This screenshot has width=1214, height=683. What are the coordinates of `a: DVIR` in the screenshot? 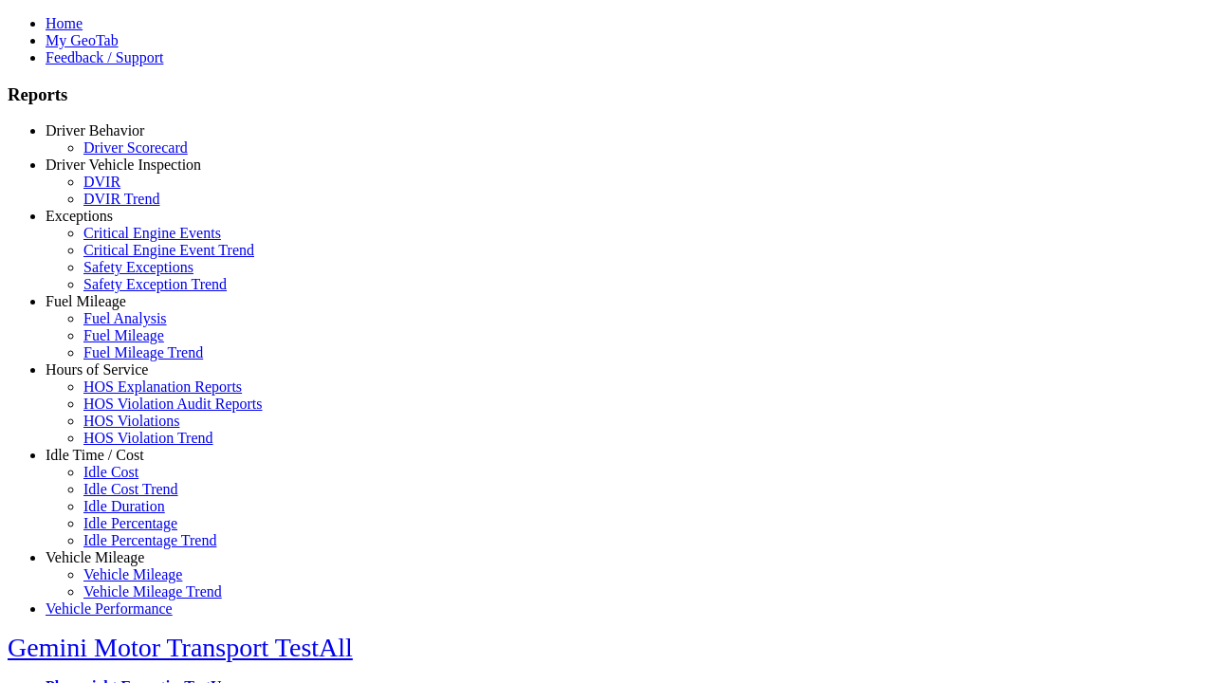 It's located at (101, 181).